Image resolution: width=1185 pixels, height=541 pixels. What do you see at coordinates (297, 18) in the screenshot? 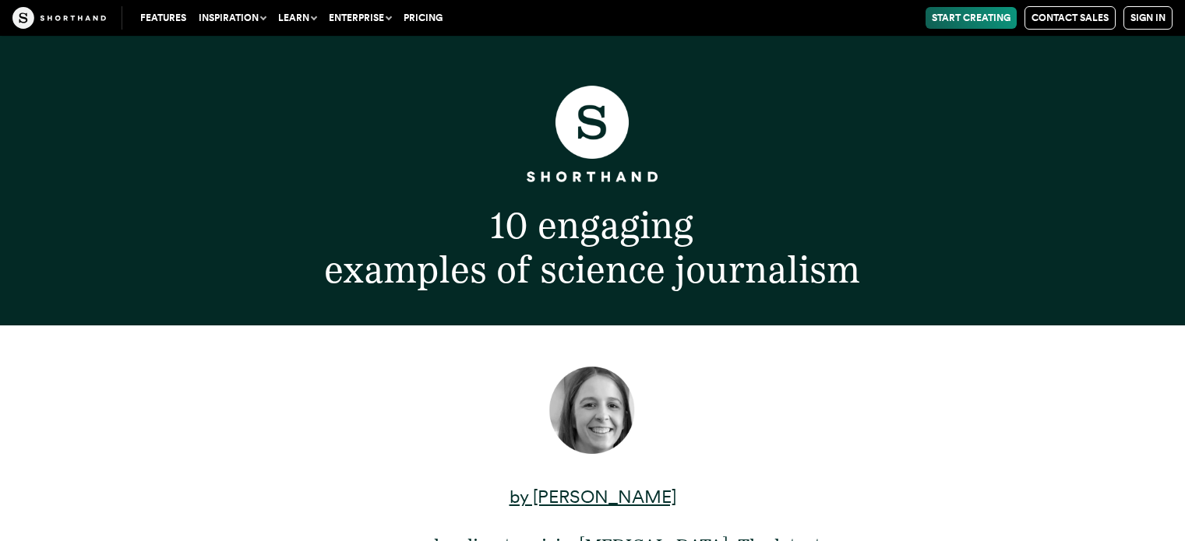
I see `button: Learn` at bounding box center [297, 18].